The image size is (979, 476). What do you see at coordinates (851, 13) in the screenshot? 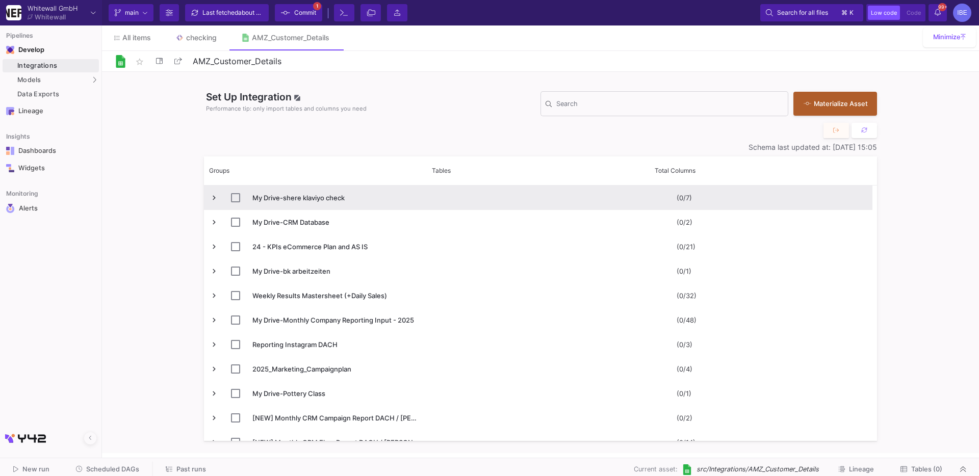
I see `span: k` at bounding box center [851, 13].